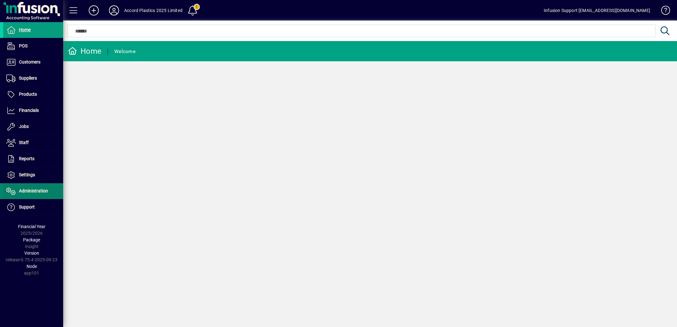 The image size is (677, 327). Describe the element at coordinates (32, 266) in the screenshot. I see `span: Node` at that location.